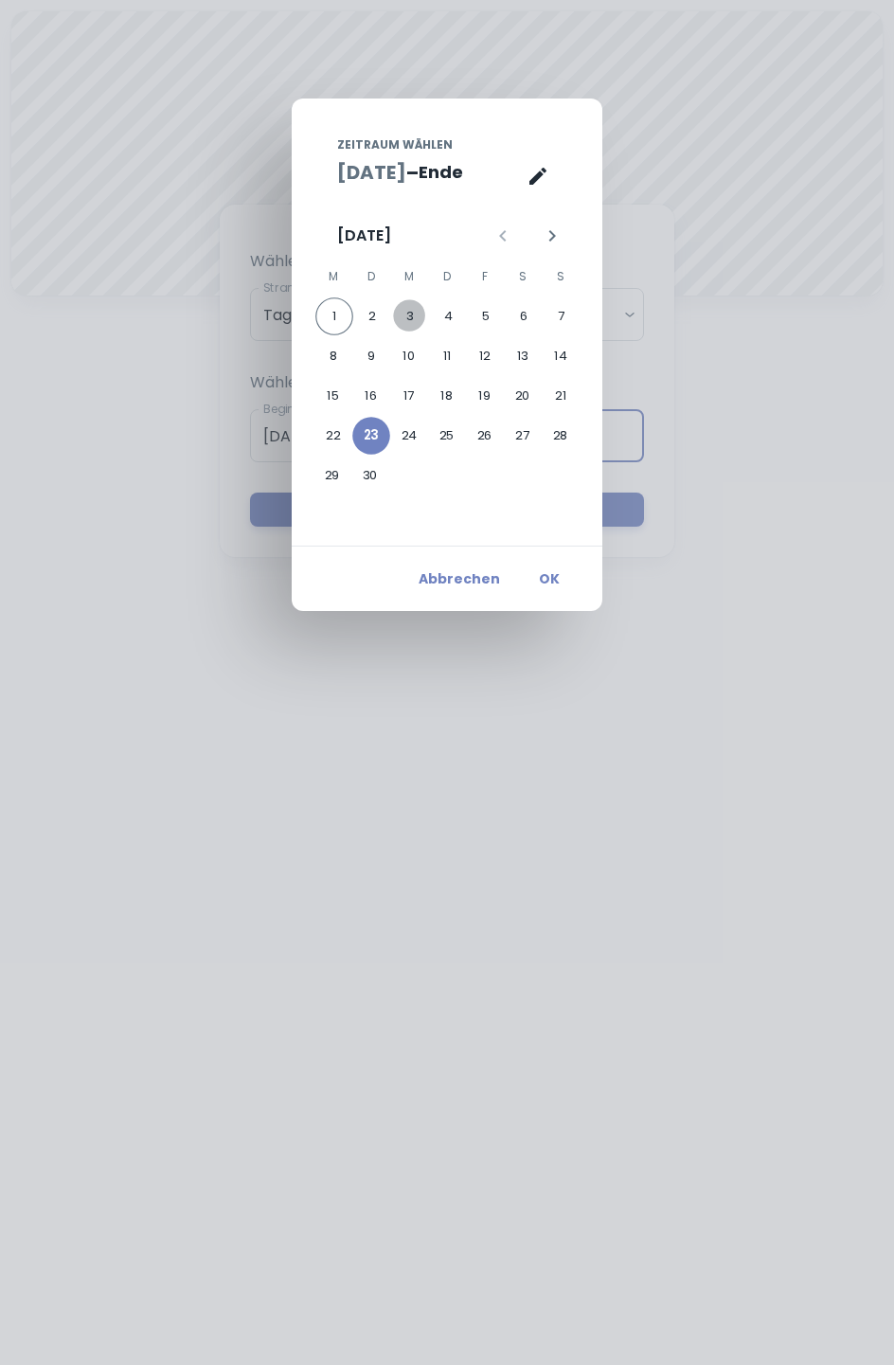 The height and width of the screenshot is (1365, 894). I want to click on span: Zeitraum wählen, so click(395, 145).